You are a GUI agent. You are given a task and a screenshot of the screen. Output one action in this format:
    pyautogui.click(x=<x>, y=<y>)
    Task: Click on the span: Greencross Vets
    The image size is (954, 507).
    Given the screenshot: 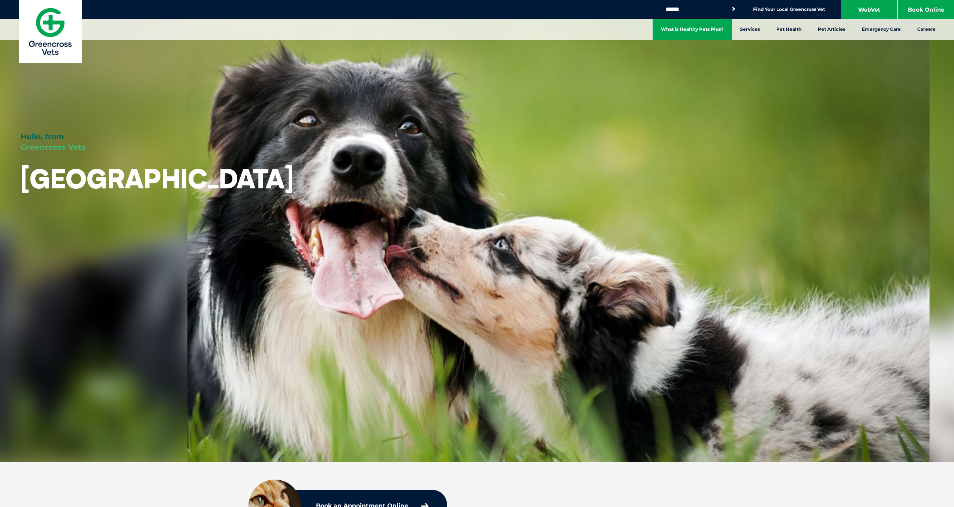 What is the action you would take?
    pyautogui.click(x=53, y=147)
    